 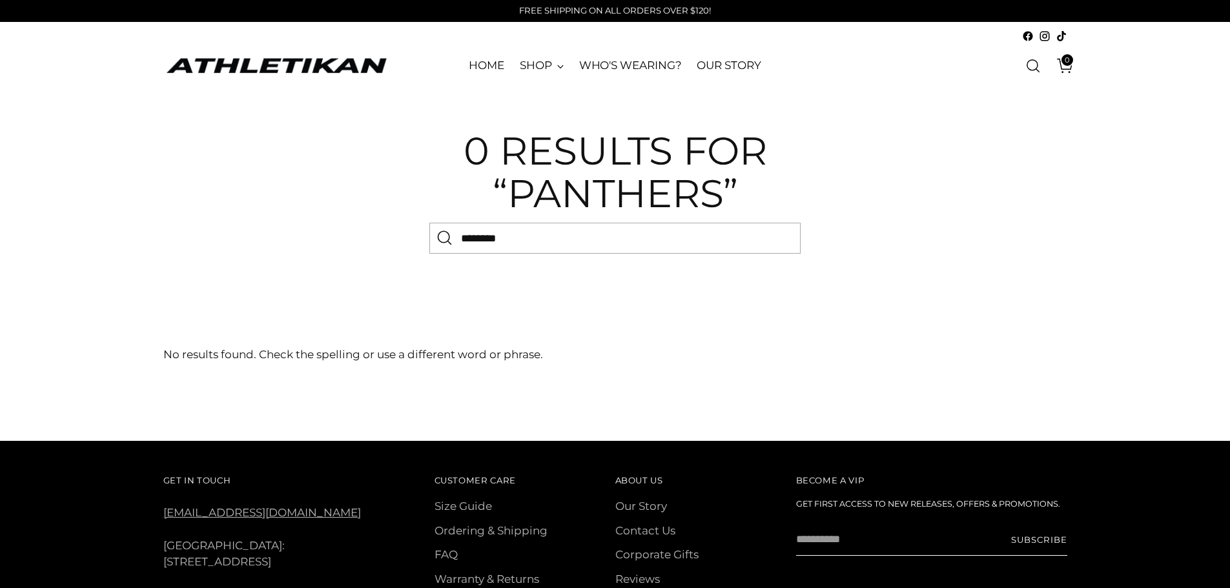 What do you see at coordinates (1039, 540) in the screenshot?
I see `button: Subscribe` at bounding box center [1039, 540].